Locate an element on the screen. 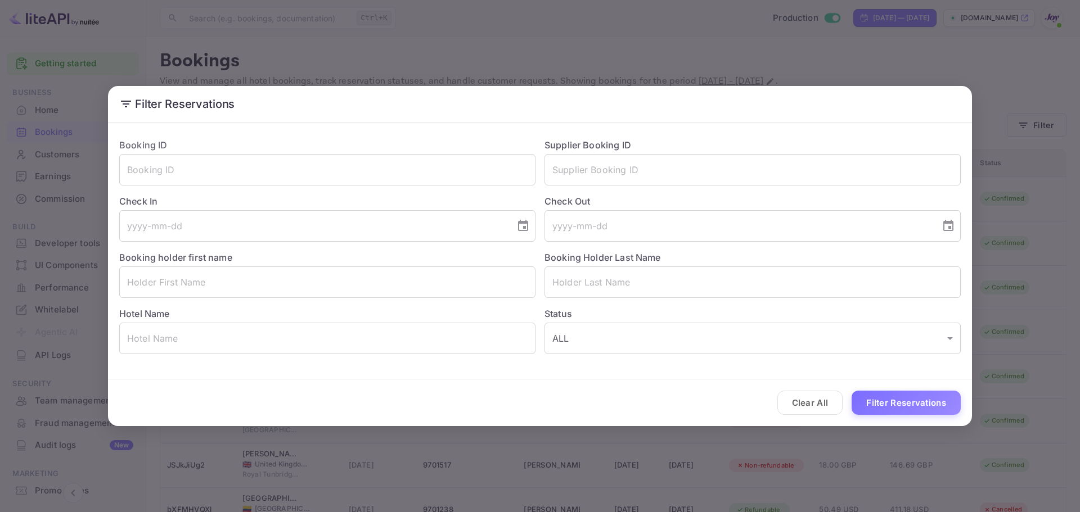  input: Booking ID is located at coordinates (327, 170).